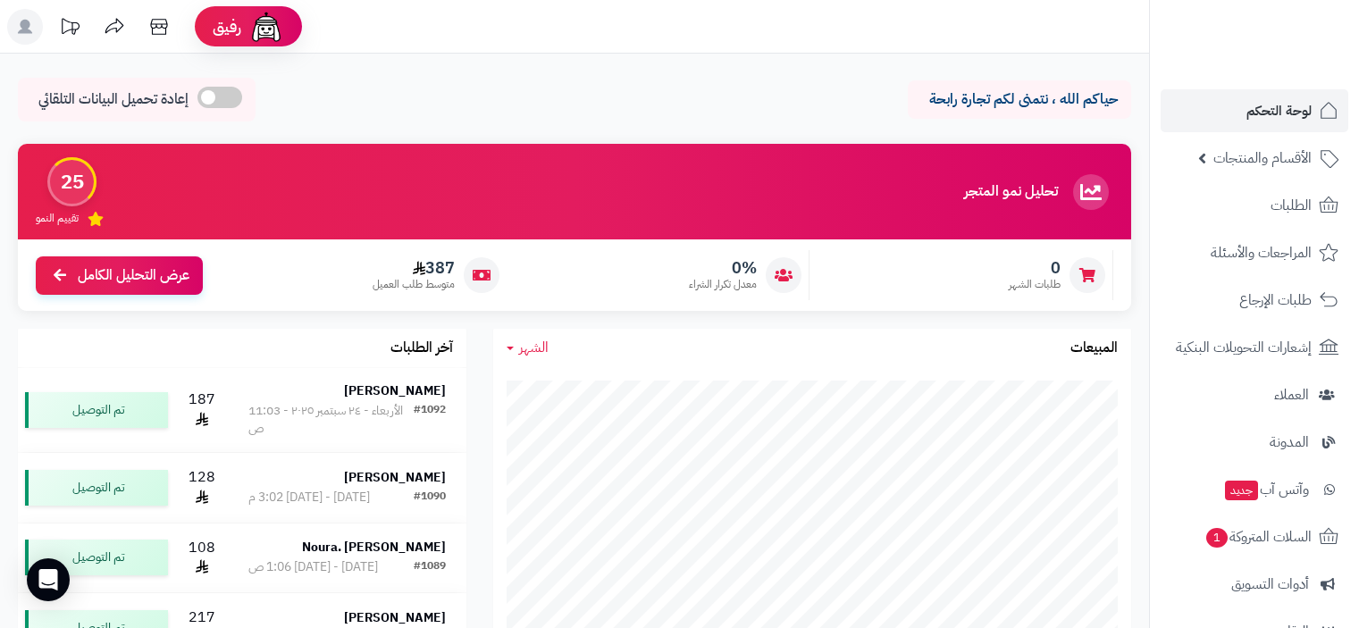 The height and width of the screenshot is (628, 1359). I want to click on span: 1, so click(1217, 538).